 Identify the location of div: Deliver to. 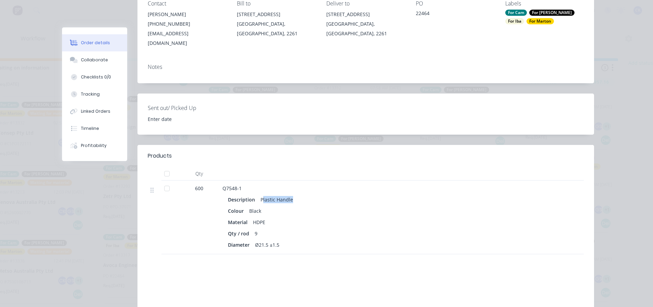
(366, 3).